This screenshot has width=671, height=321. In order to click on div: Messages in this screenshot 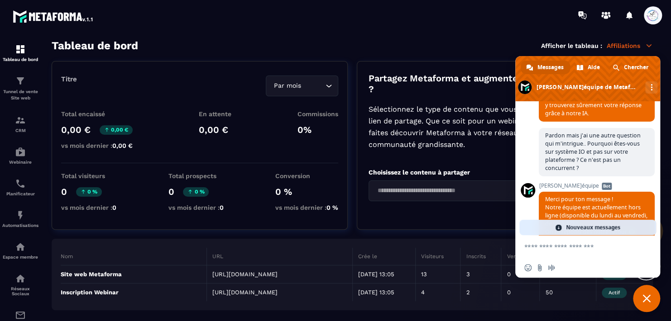, I will do `click(545, 67)`.